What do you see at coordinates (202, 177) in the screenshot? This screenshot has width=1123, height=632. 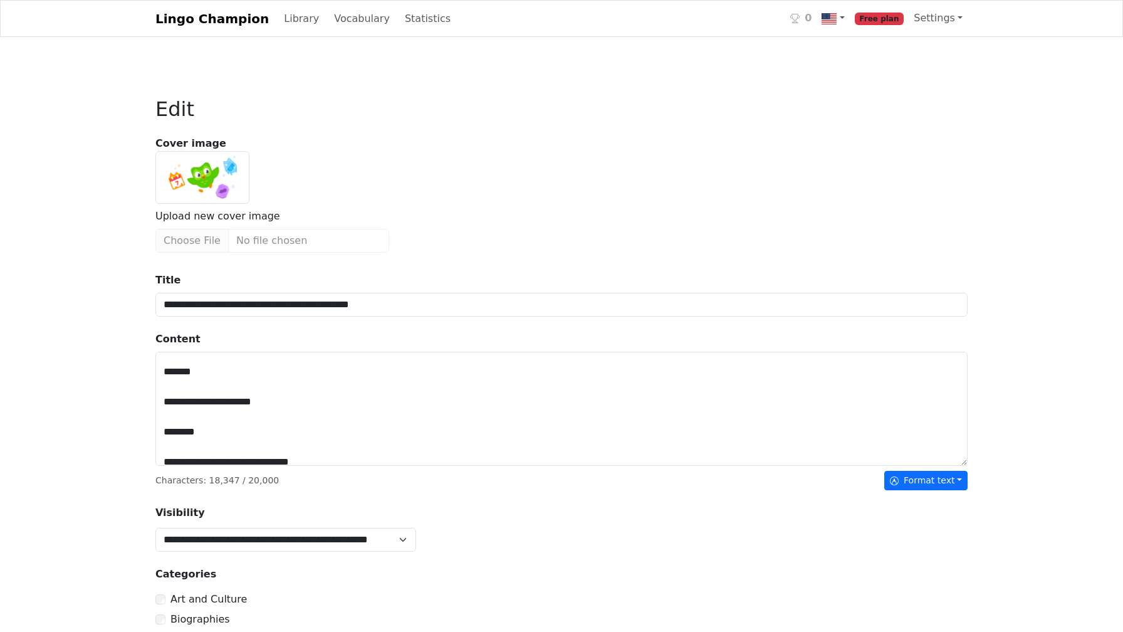 I see `img: Cover` at bounding box center [202, 177].